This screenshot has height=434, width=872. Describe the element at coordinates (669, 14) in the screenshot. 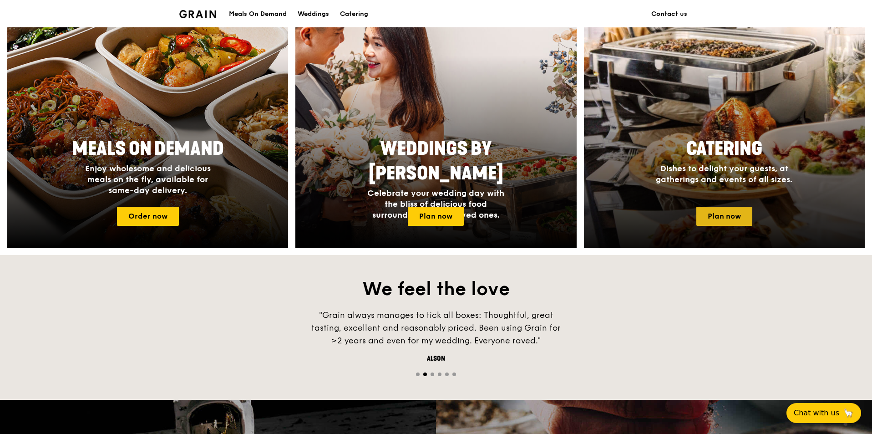

I see `a: Contact us` at that location.